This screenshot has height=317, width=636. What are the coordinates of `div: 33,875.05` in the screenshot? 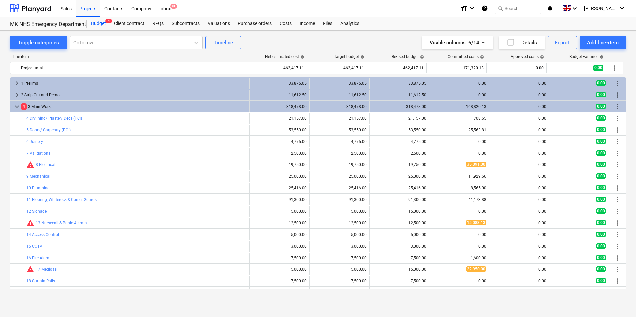 It's located at (399, 83).